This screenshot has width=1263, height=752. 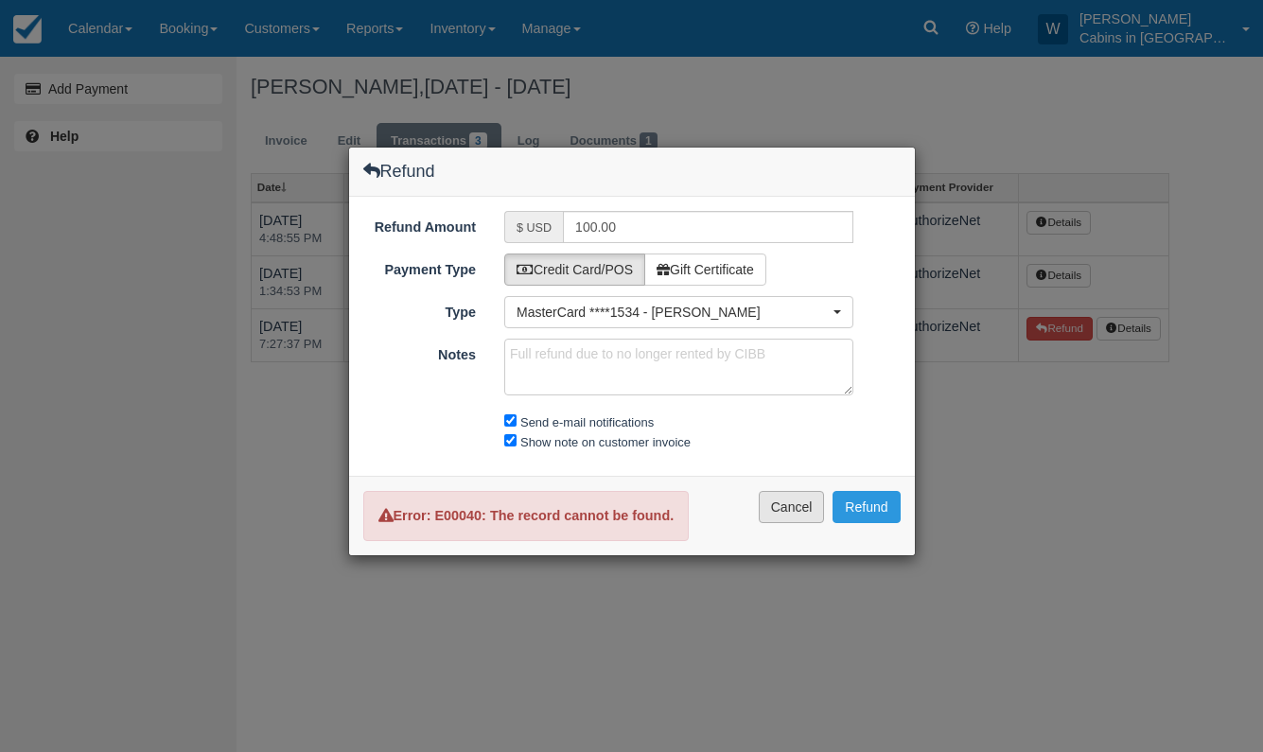 What do you see at coordinates (420, 352) in the screenshot?
I see `label: Notes` at bounding box center [420, 352].